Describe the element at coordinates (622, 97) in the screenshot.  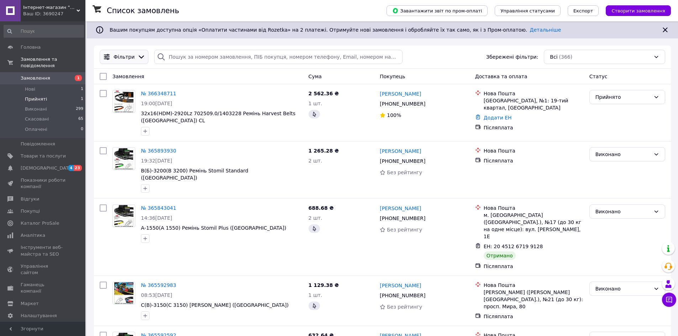
I see `div: Прийнято` at that location.